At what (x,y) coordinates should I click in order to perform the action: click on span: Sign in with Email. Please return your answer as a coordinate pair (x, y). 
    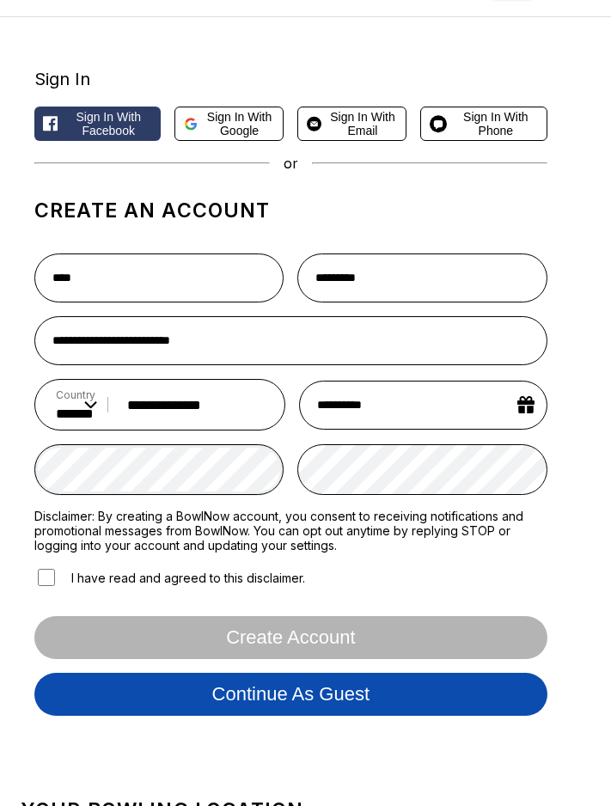
    Looking at the image, I should click on (362, 124).